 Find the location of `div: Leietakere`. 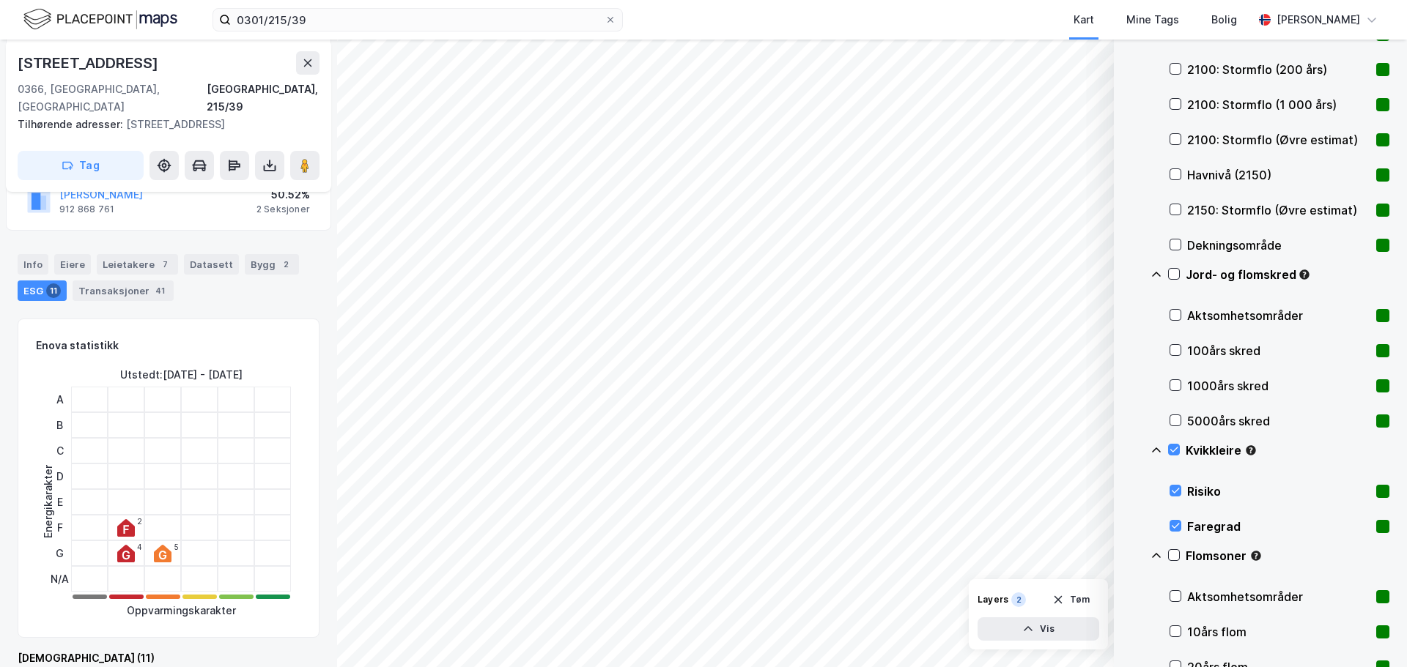

div: Leietakere is located at coordinates (137, 264).